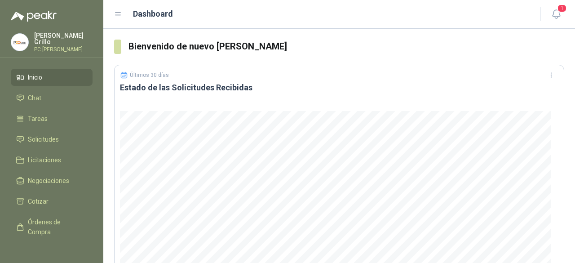 The height and width of the screenshot is (263, 575). Describe the element at coordinates (153, 14) in the screenshot. I see `h1: Dashboard` at that location.